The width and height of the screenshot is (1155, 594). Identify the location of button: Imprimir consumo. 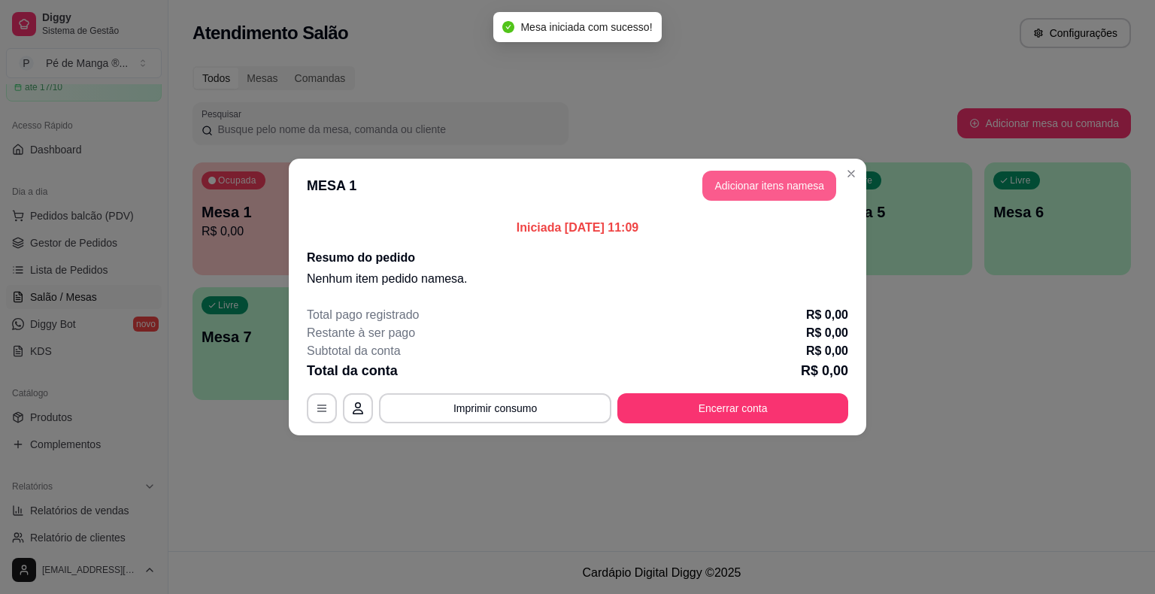
(495, 408).